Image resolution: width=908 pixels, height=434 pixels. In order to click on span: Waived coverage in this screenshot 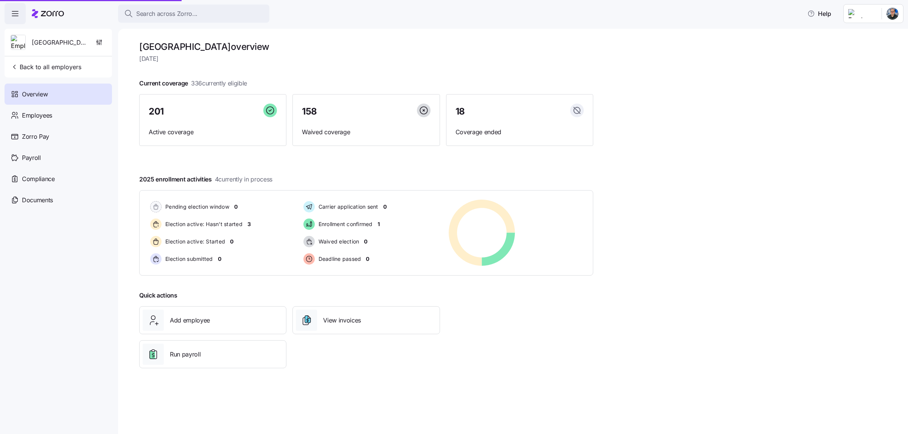, I will do `click(366, 132)`.